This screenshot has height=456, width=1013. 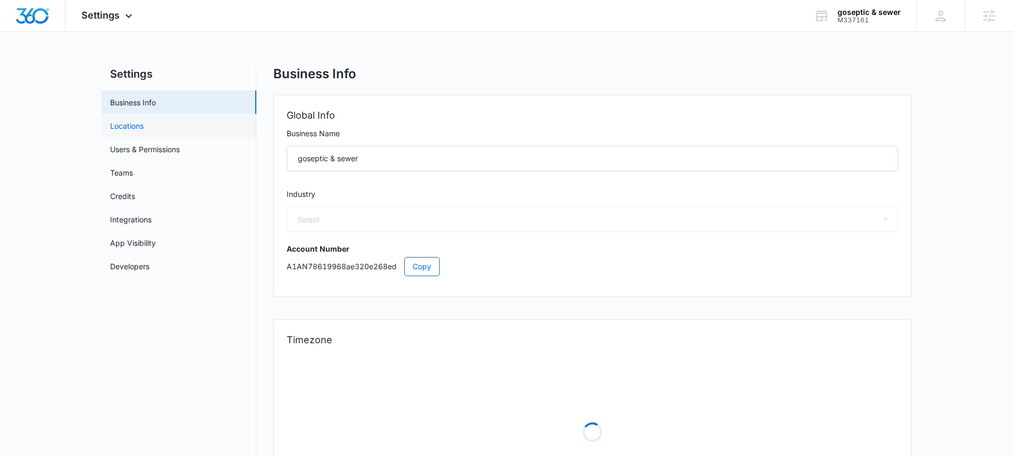 I want to click on h2: Settings, so click(x=179, y=74).